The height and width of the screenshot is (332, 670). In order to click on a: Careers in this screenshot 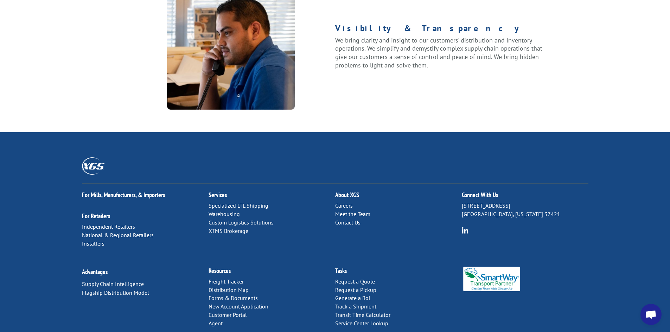, I will do `click(344, 206)`.